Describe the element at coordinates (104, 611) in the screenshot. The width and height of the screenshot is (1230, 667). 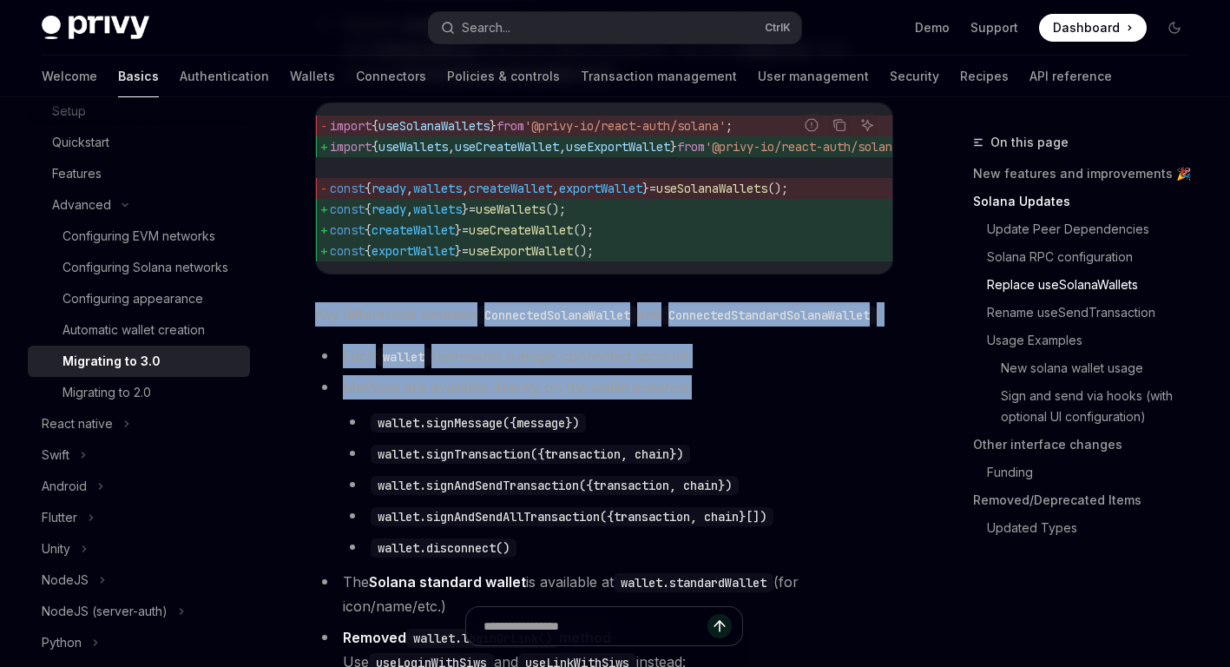
I see `div: NodeJS (server-auth)` at that location.